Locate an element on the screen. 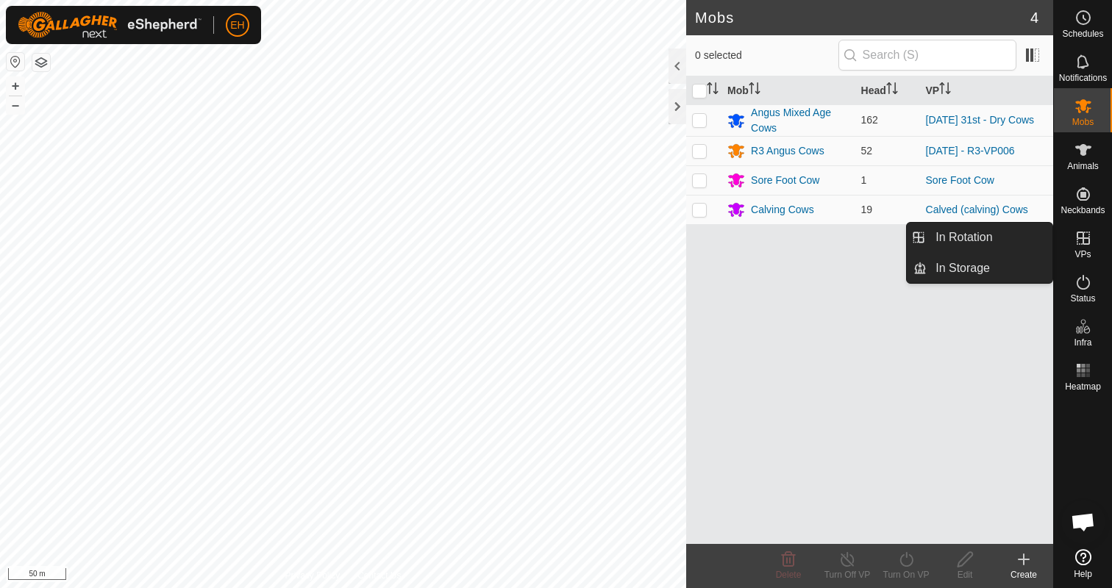 The width and height of the screenshot is (1112, 588). span: Neckbands is located at coordinates (1082, 210).